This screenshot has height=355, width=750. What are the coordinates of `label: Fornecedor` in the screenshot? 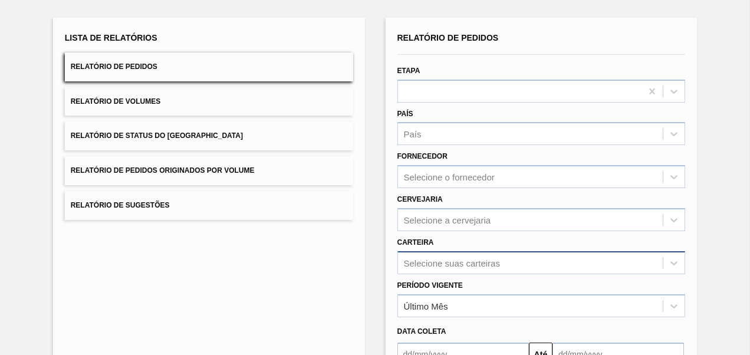 It's located at (422, 156).